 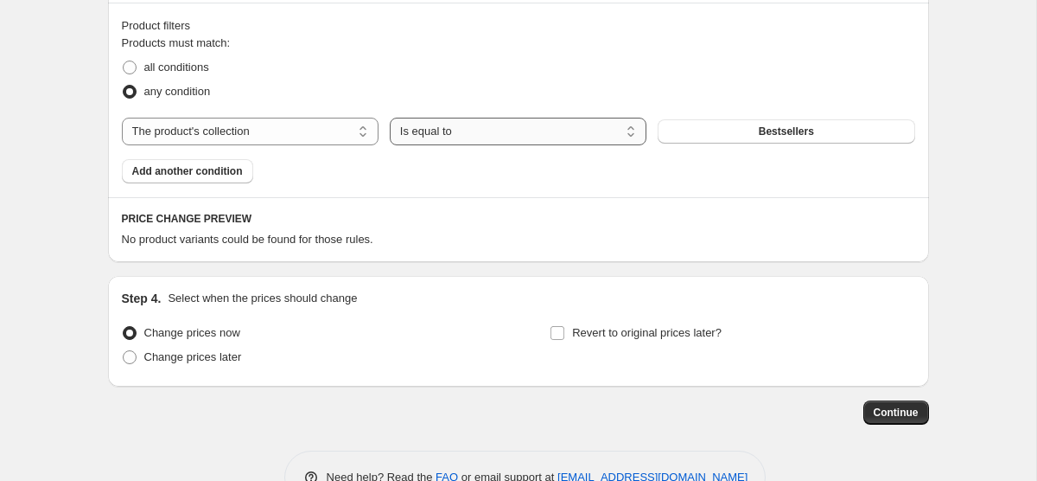 I want to click on span: Products must match:, so click(x=176, y=42).